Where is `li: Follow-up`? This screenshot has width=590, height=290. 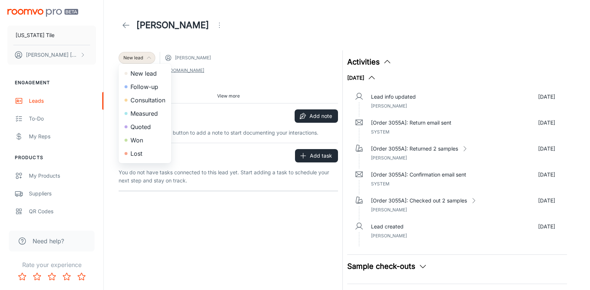 li: Follow-up is located at coordinates (145, 87).